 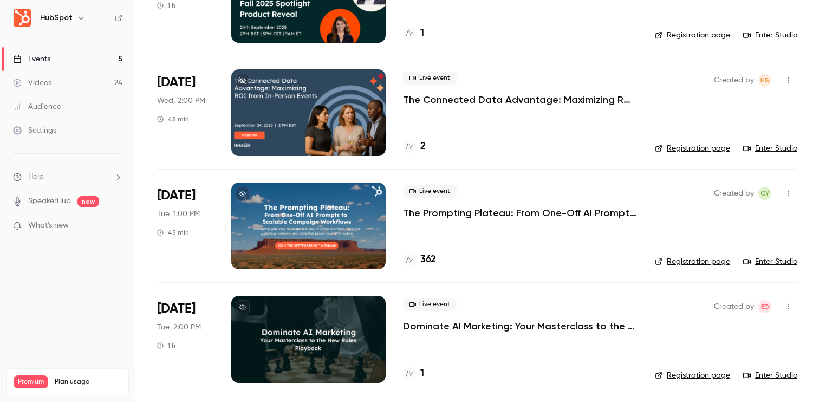 What do you see at coordinates (179, 327) in the screenshot?
I see `span: Tue, 2:00 PM` at bounding box center [179, 327].